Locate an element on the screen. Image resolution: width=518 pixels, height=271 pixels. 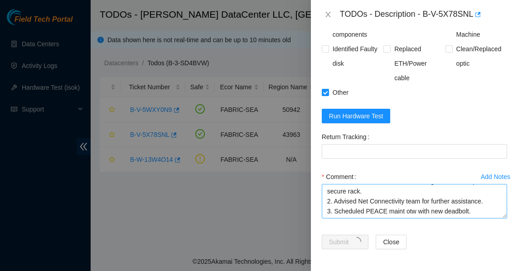
button: Run Hardware Test is located at coordinates (356, 116).